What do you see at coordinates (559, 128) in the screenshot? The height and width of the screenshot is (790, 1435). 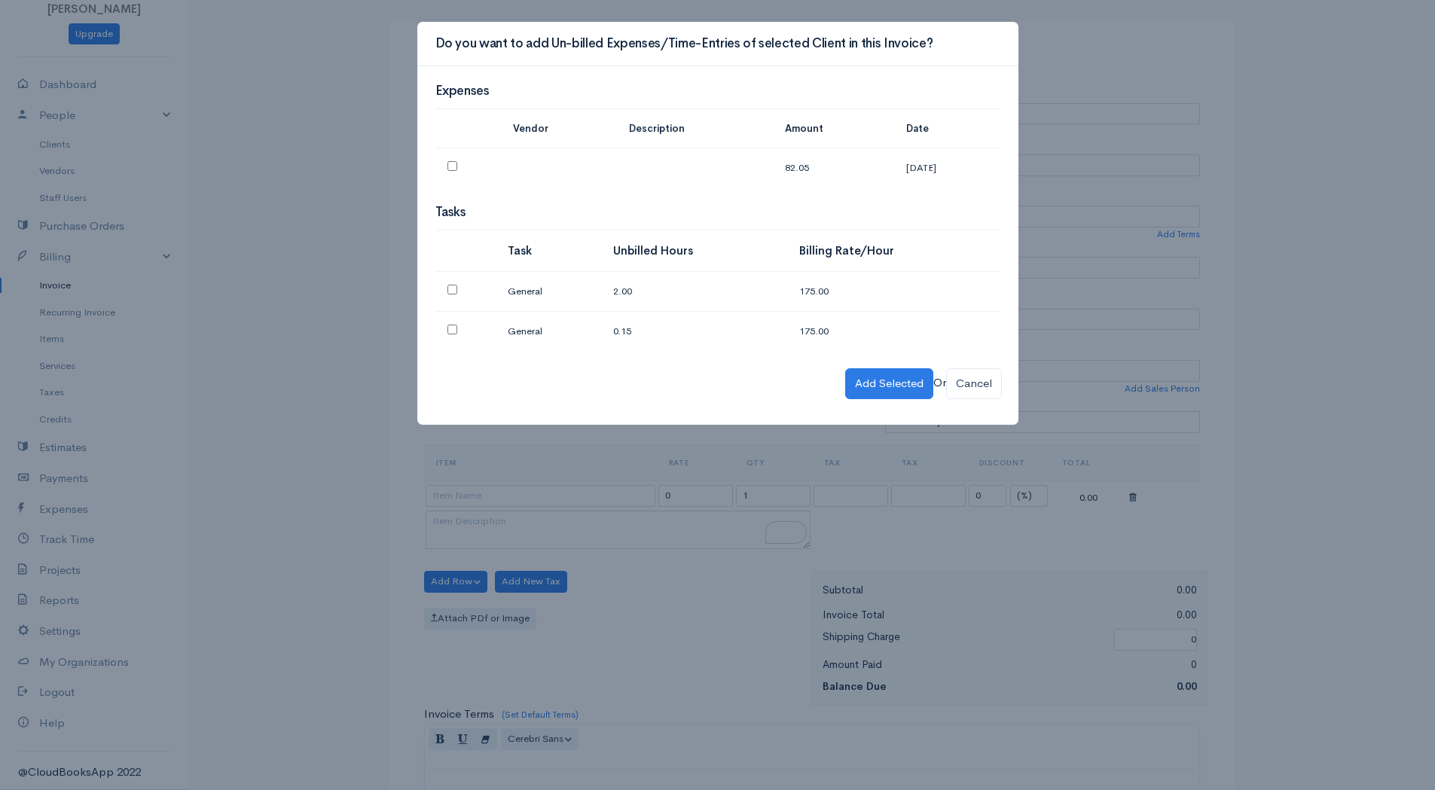 I see `th: Vendor` at bounding box center [559, 128].